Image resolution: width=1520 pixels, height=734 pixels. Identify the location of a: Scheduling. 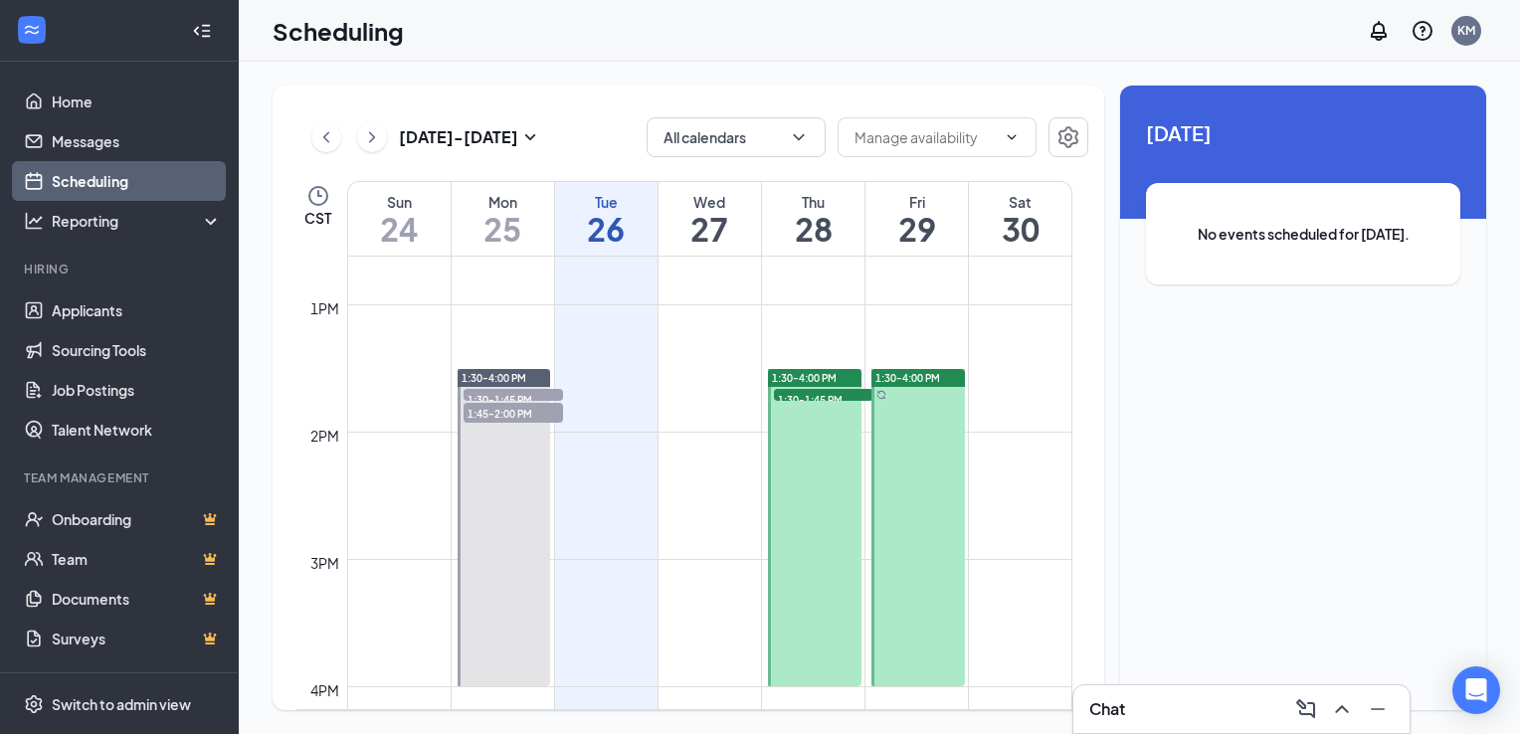
(136, 181).